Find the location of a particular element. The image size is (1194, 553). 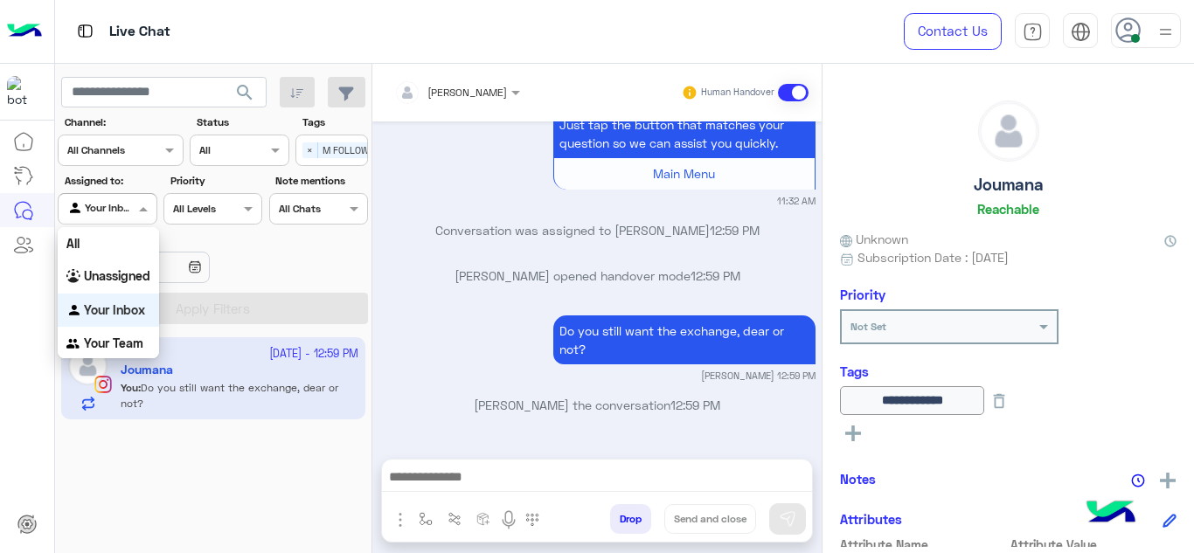

h6: Notes is located at coordinates (858, 479).